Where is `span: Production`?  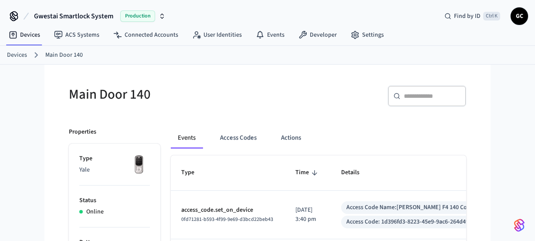
span: Production is located at coordinates (138, 16).